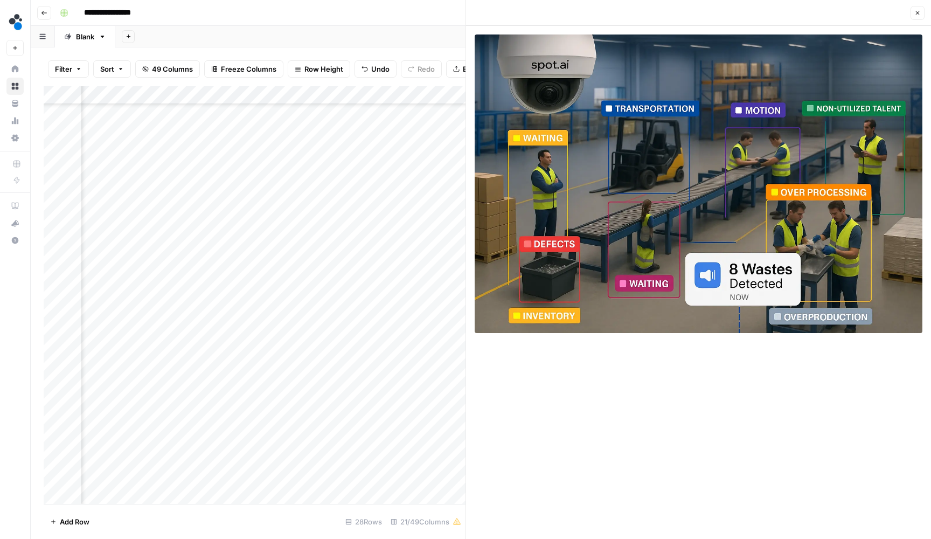 The width and height of the screenshot is (931, 539). What do you see at coordinates (698, 184) in the screenshot?
I see `img: Row/Cell` at bounding box center [698, 184].